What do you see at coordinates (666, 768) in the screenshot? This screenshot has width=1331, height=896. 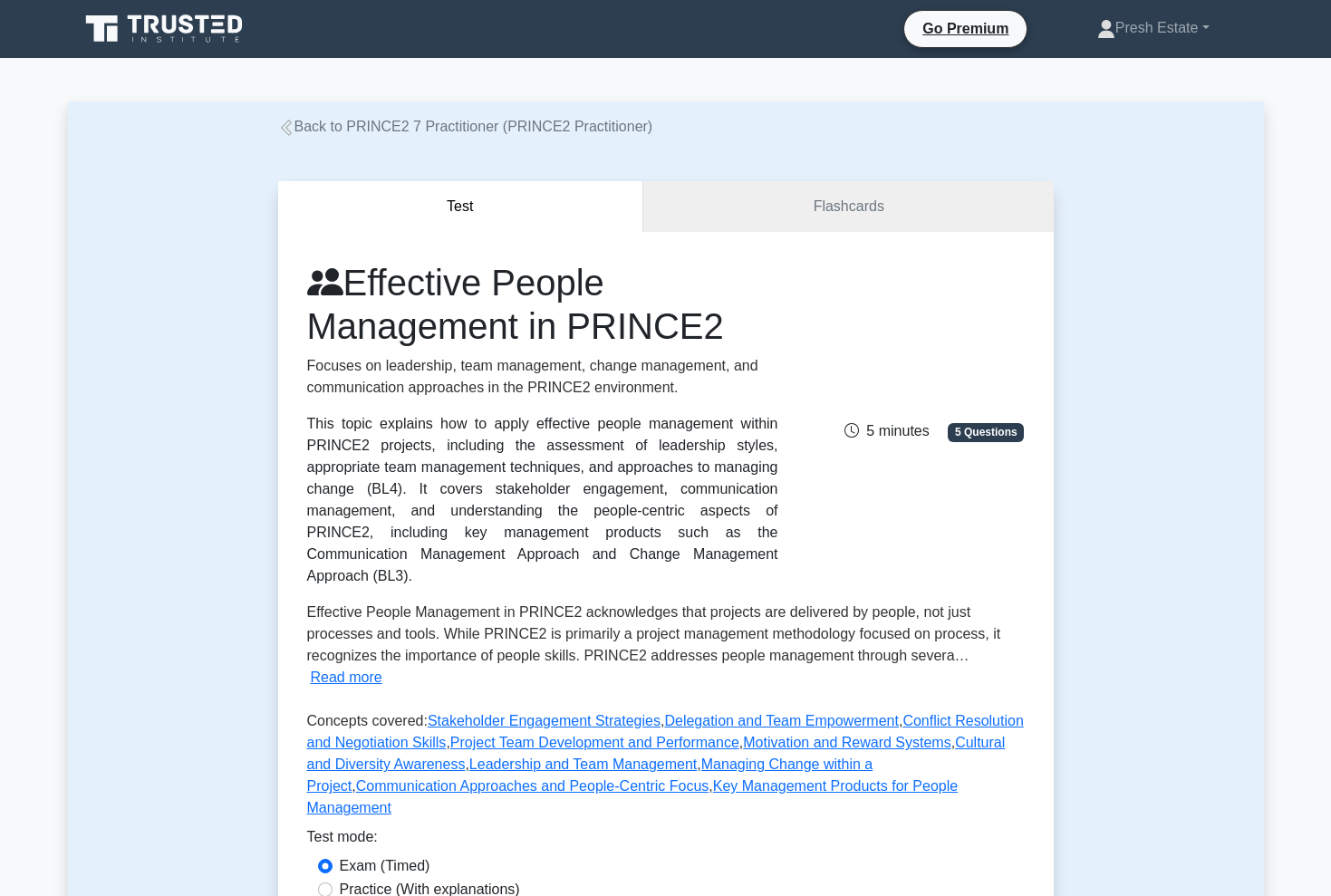 I see `p: Concepts covered: , , , , , , , , ,` at bounding box center [666, 768].